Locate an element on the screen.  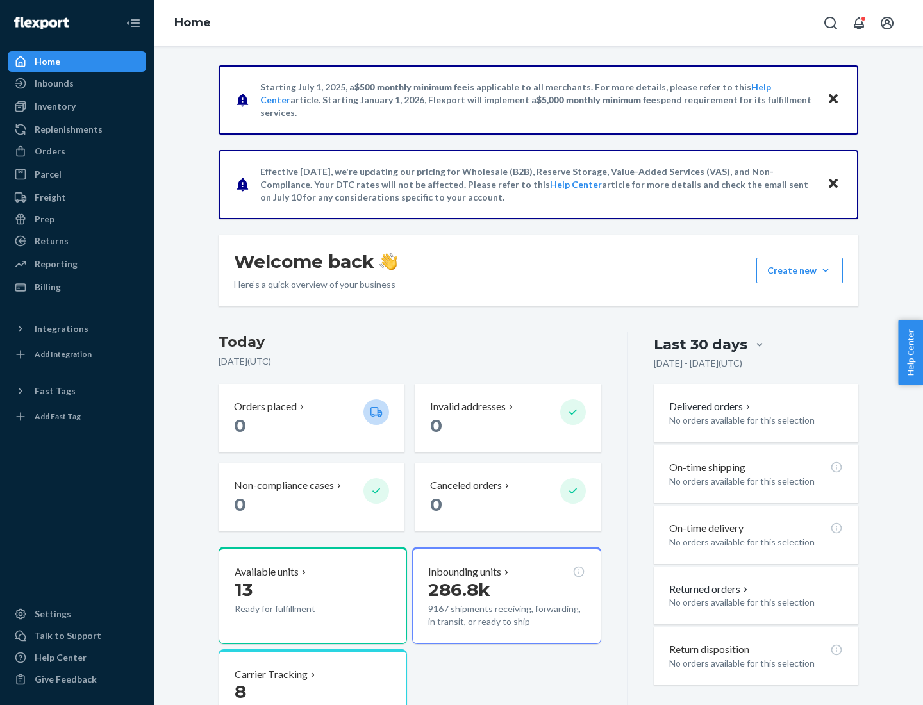
a: Replenishments is located at coordinates (77, 129).